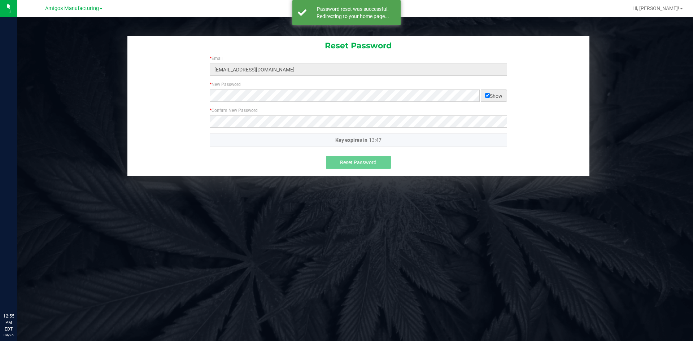  I want to click on label: Email, so click(216, 58).